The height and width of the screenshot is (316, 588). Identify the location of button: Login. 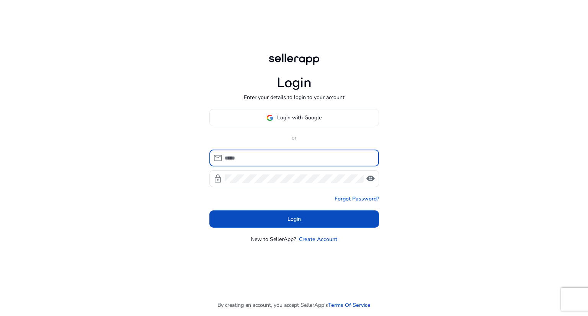
(294, 219).